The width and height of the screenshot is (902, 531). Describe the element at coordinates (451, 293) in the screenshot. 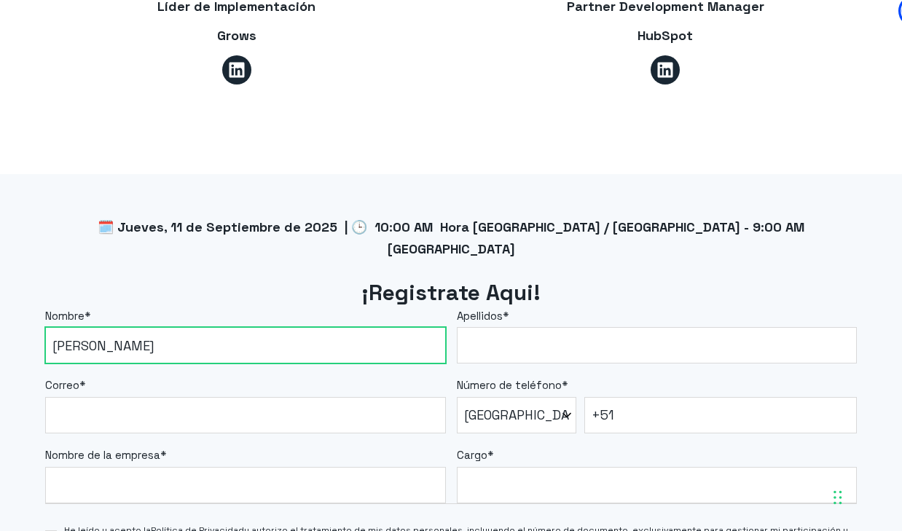

I see `h2: ¡Registrate Aqui!` at that location.